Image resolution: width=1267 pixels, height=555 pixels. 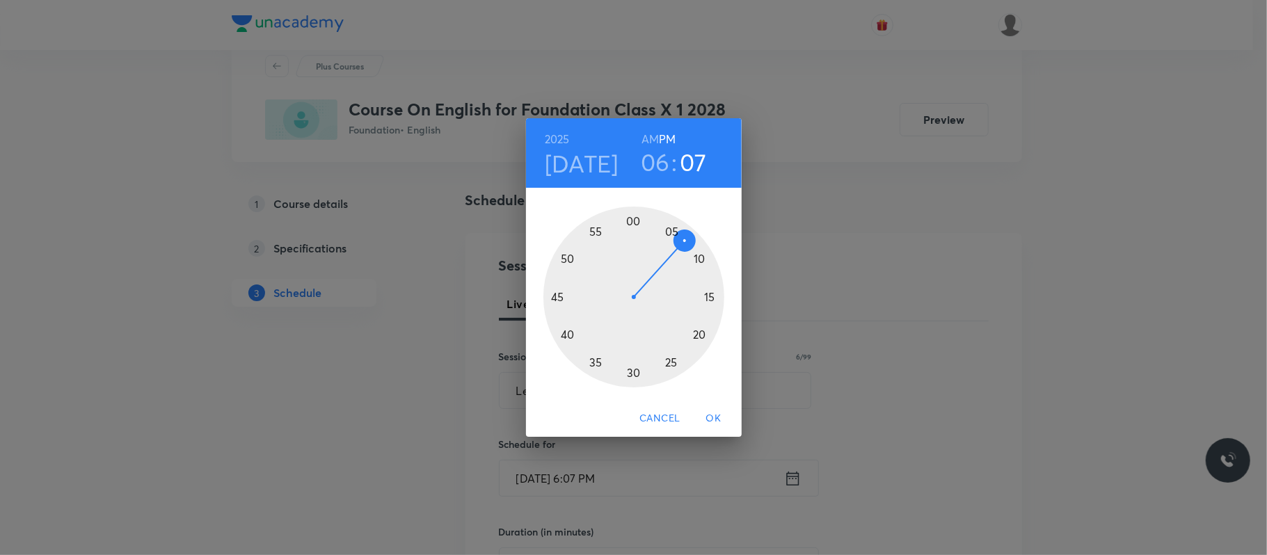 I want to click on h6: AM, so click(x=650, y=139).